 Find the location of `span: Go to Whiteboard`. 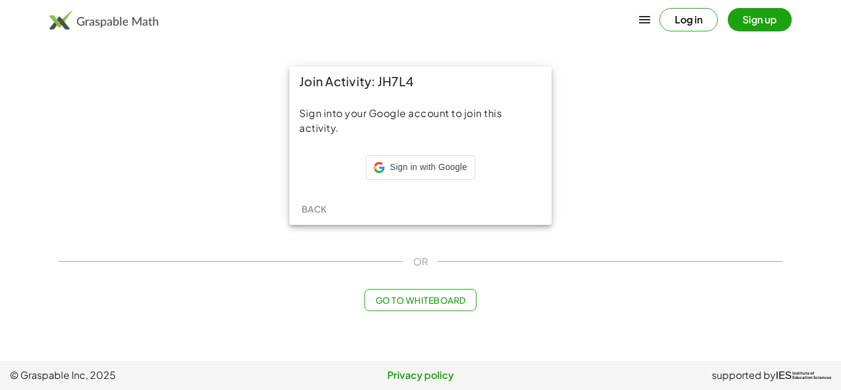

span: Go to Whiteboard is located at coordinates (420, 300).